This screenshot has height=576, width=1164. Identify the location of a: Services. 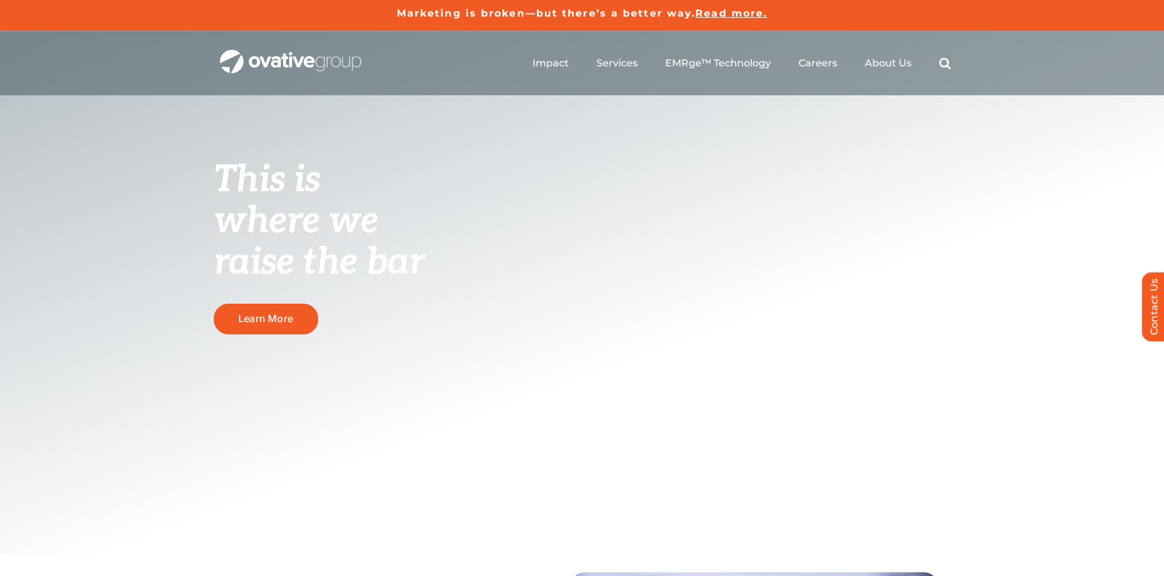
(617, 63).